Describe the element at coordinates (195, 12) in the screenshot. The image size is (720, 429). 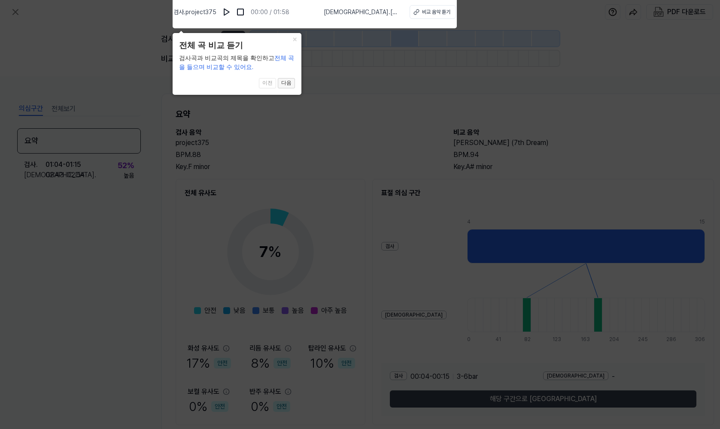
I see `span: 검사 . project375` at that location.